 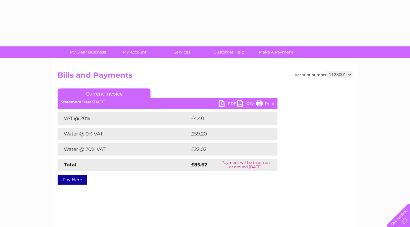 What do you see at coordinates (88, 52) in the screenshot?
I see `a: My Clear Business` at bounding box center [88, 52].